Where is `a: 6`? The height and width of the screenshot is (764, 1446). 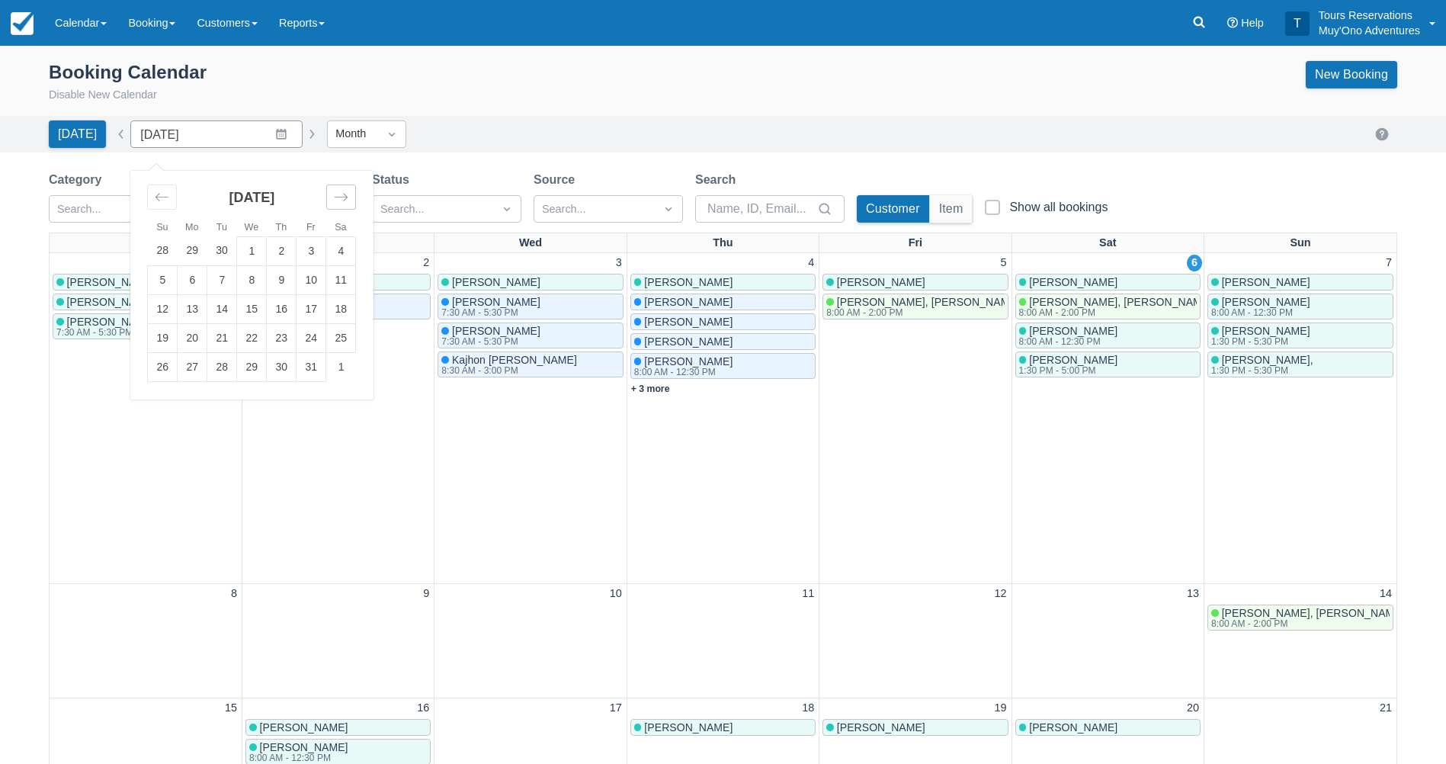 a: 6 is located at coordinates (1194, 263).